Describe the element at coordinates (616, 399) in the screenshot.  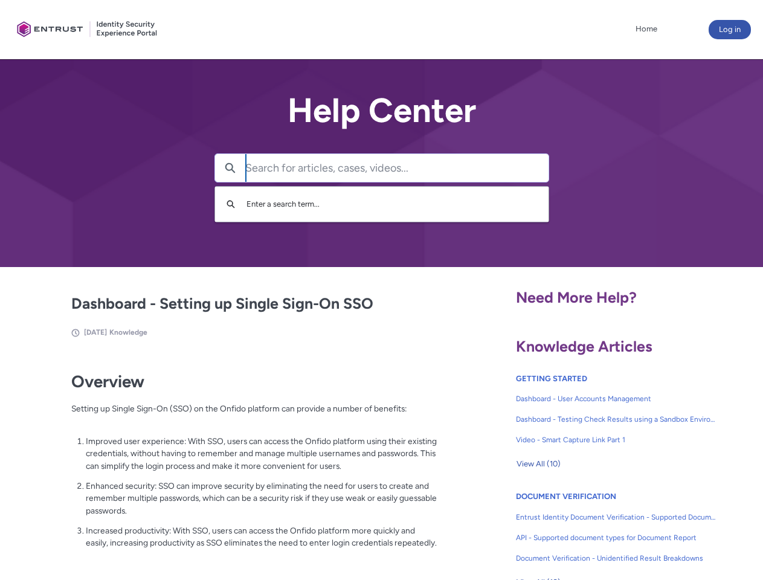
I see `span: Dashboard - User Accounts Management` at that location.